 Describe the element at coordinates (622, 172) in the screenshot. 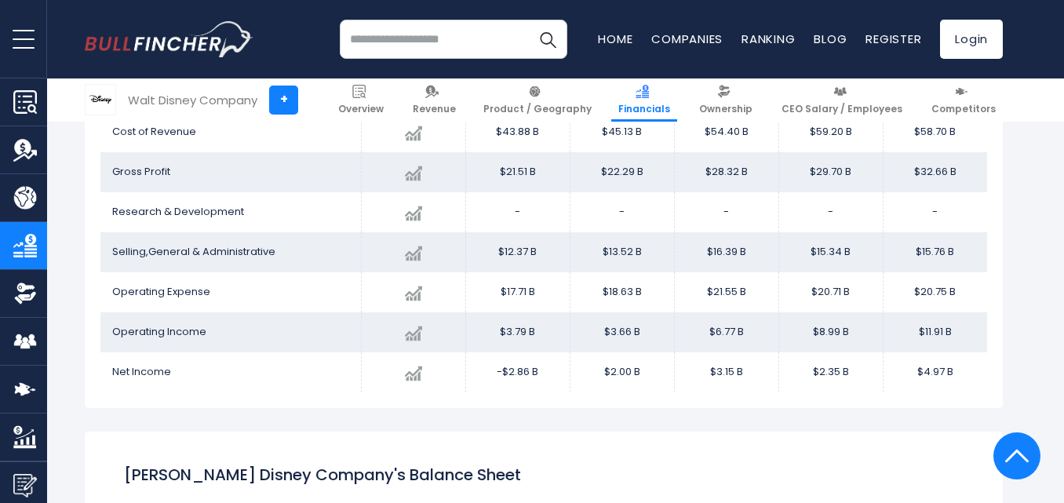

I see `td: $22.29 B` at that location.